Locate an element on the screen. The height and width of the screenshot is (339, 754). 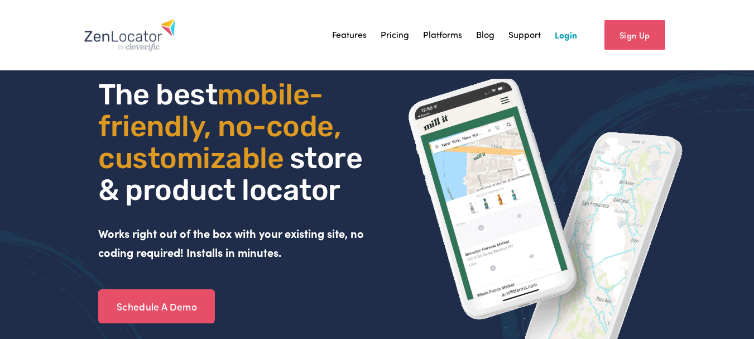
a: Login is located at coordinates (566, 35).